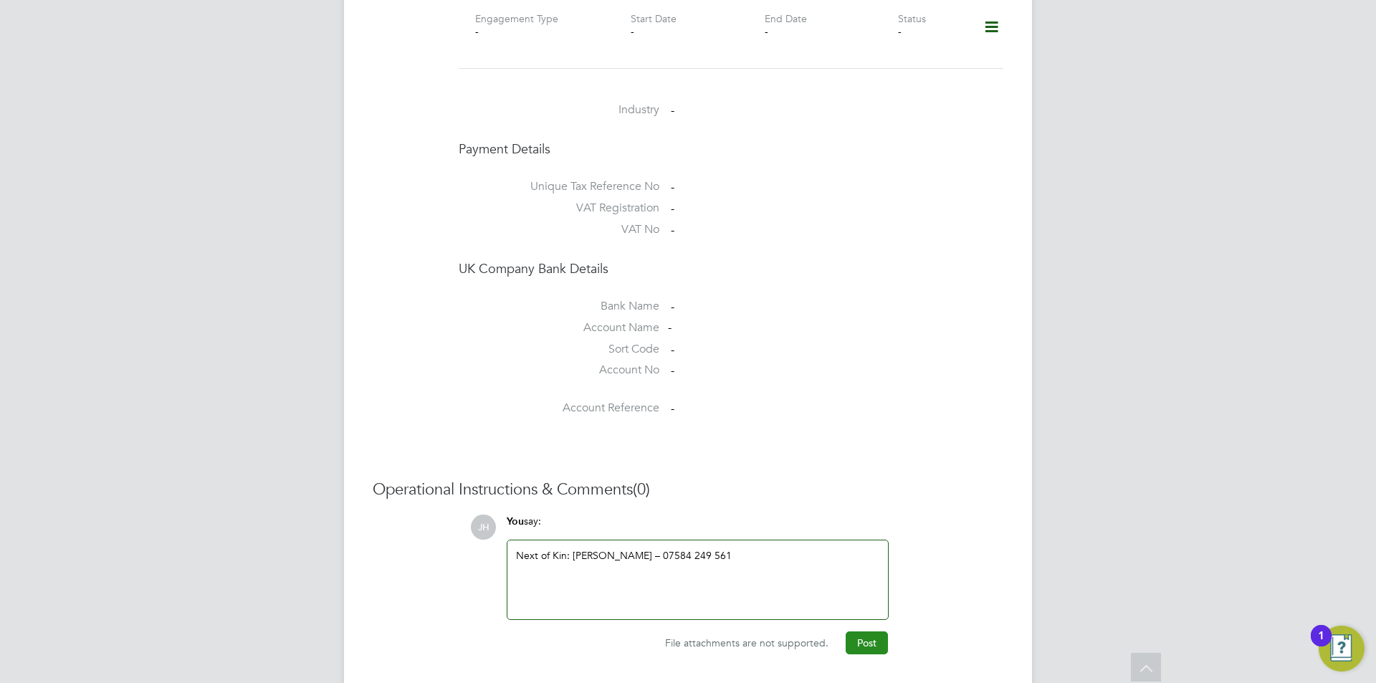  Describe the element at coordinates (911, 19) in the screenshot. I see `label: Status` at that location.